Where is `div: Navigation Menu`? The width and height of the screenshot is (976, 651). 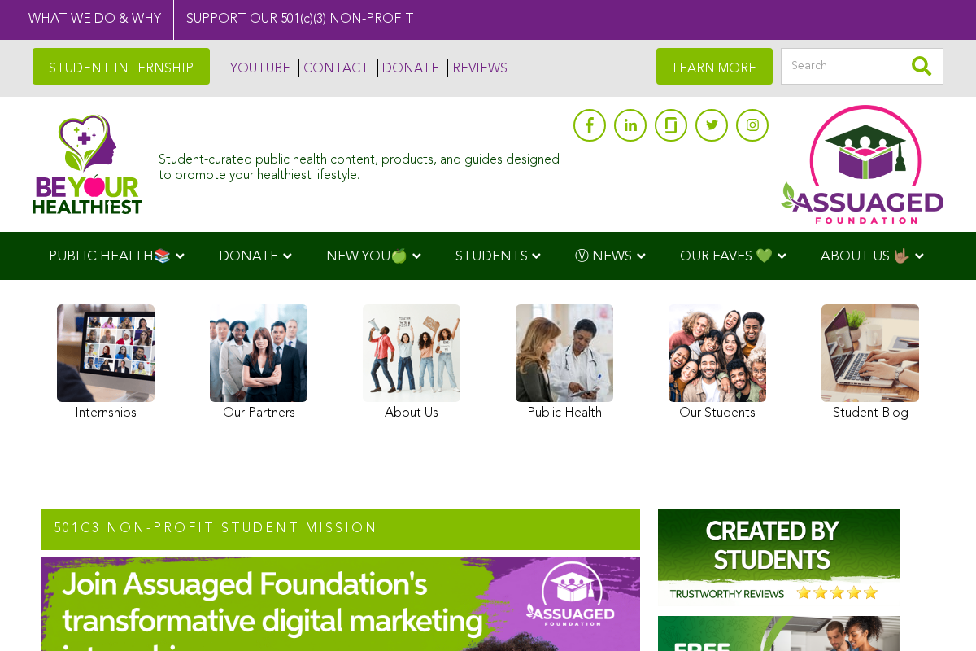
div: Navigation Menu is located at coordinates (488, 255).